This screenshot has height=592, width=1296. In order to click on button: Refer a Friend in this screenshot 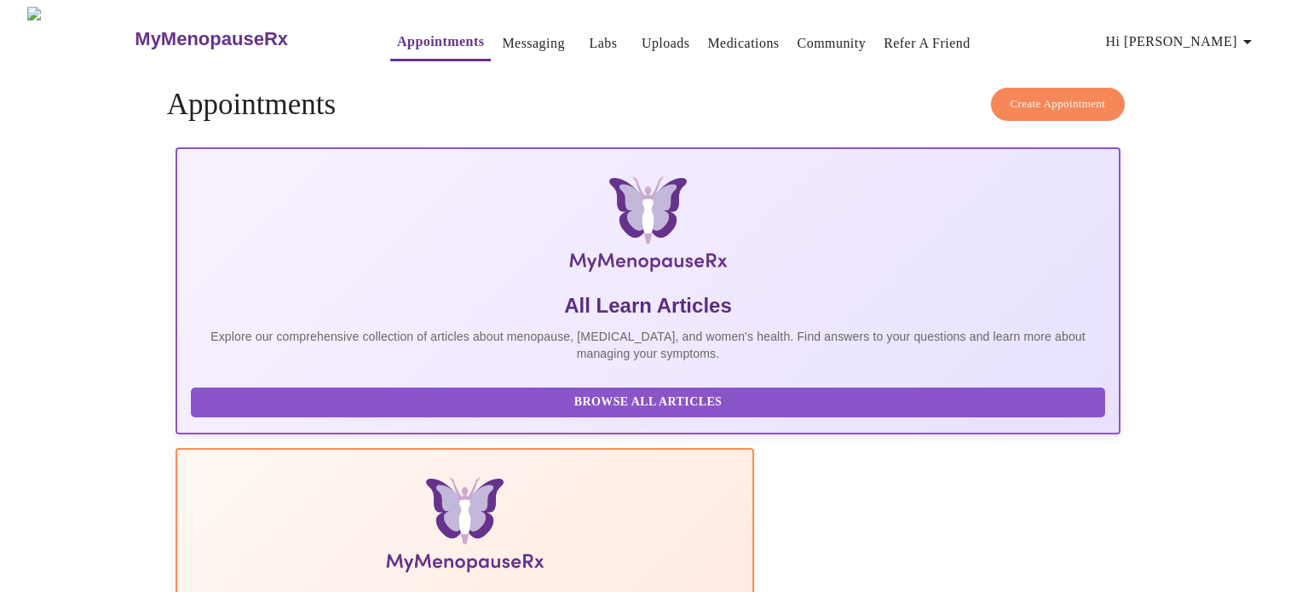, I will do `click(927, 43)`.